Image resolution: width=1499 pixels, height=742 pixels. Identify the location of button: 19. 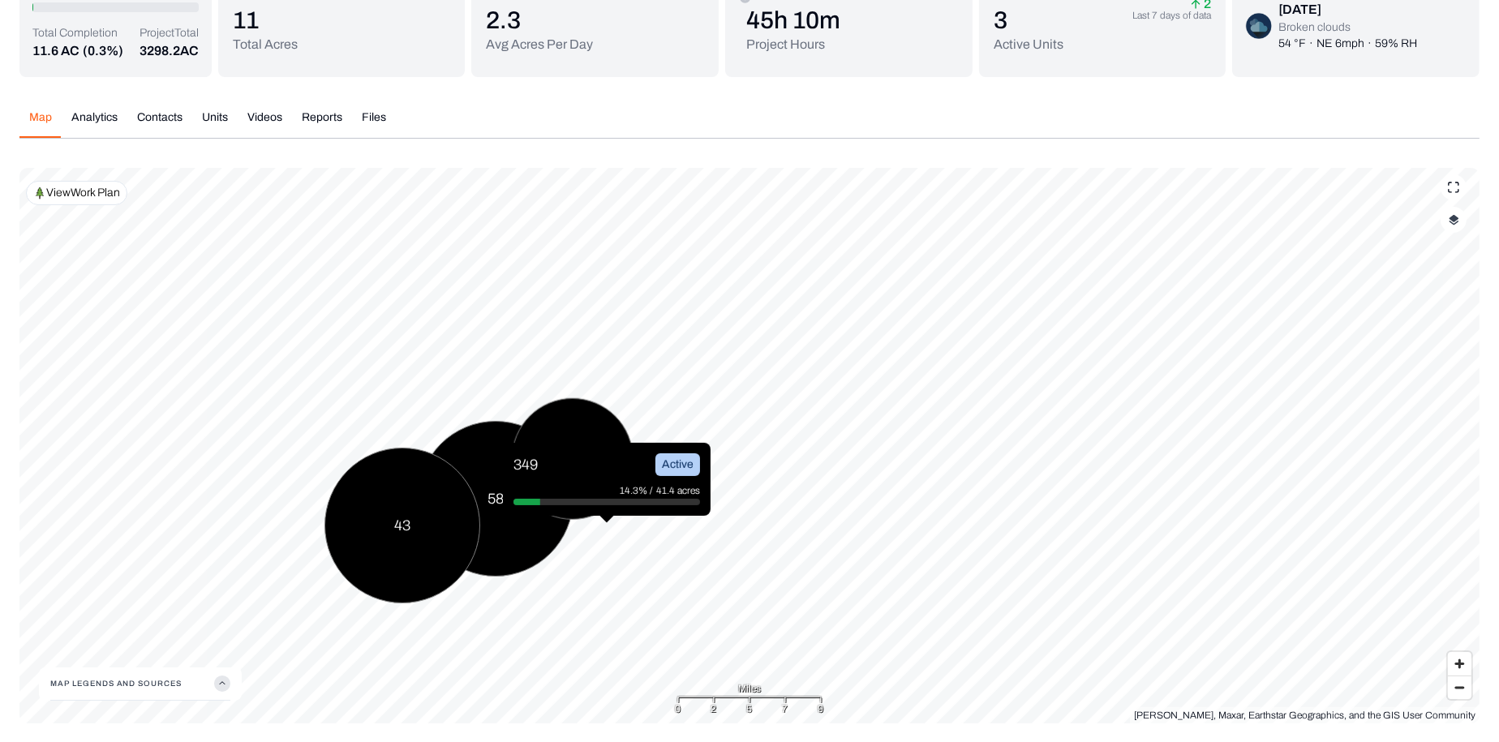
(573, 459).